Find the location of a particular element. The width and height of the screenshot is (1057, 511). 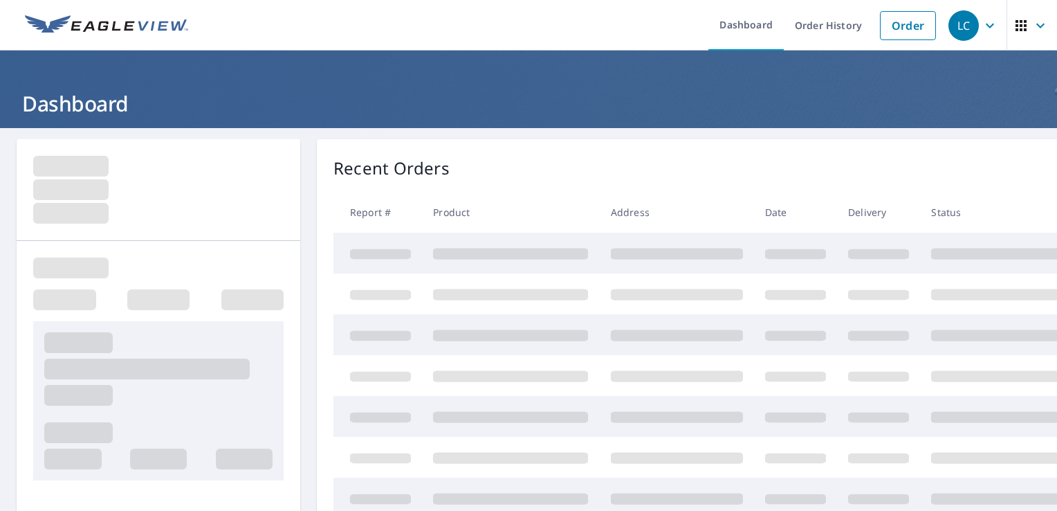

p: Recent Orders is located at coordinates (392, 168).